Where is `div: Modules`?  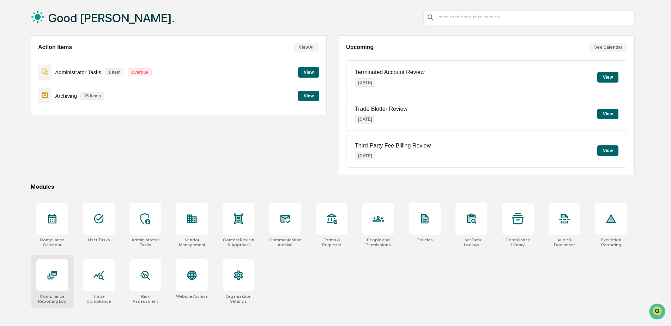 div: Modules is located at coordinates (333, 187).